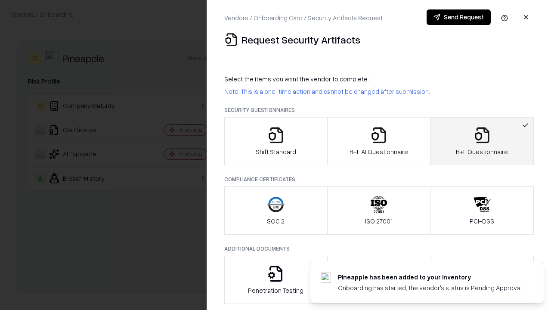  I want to click on button: B+L Questionnaire, so click(482, 141).